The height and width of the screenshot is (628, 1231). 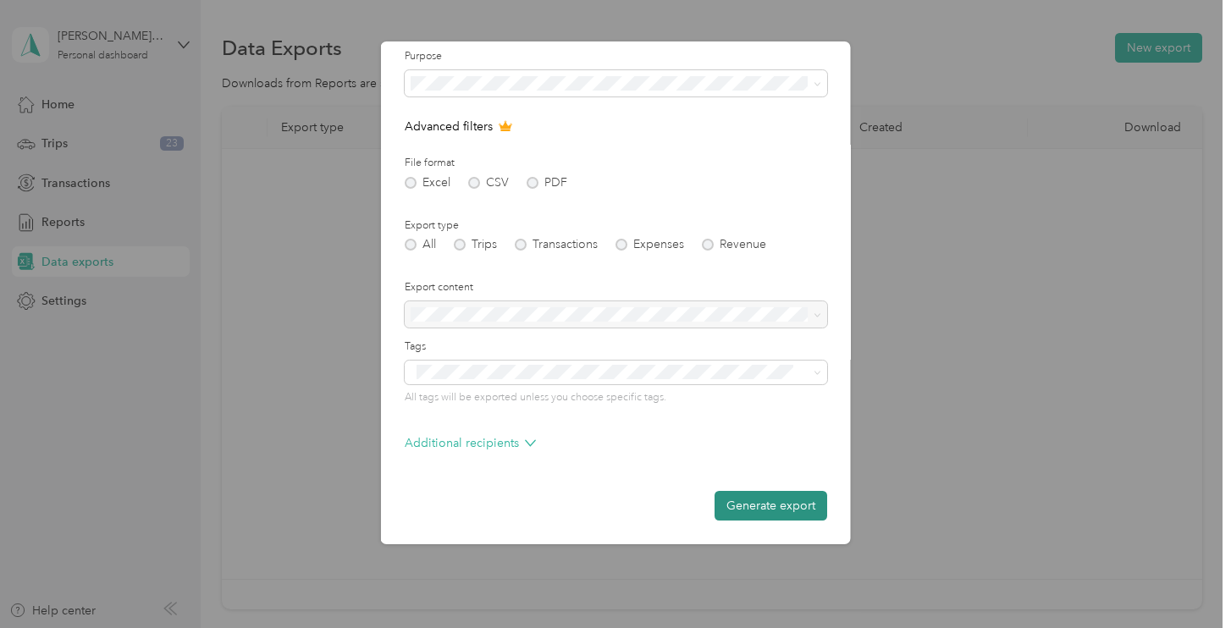 What do you see at coordinates (615, 163) in the screenshot?
I see `label: File format` at bounding box center [615, 163].